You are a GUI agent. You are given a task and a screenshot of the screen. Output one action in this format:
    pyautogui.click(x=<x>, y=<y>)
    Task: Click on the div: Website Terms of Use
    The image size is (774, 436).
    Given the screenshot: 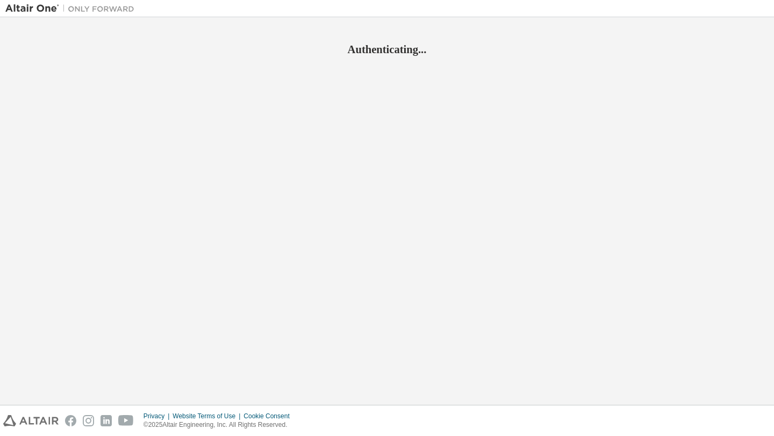 What is the action you would take?
    pyautogui.click(x=208, y=417)
    